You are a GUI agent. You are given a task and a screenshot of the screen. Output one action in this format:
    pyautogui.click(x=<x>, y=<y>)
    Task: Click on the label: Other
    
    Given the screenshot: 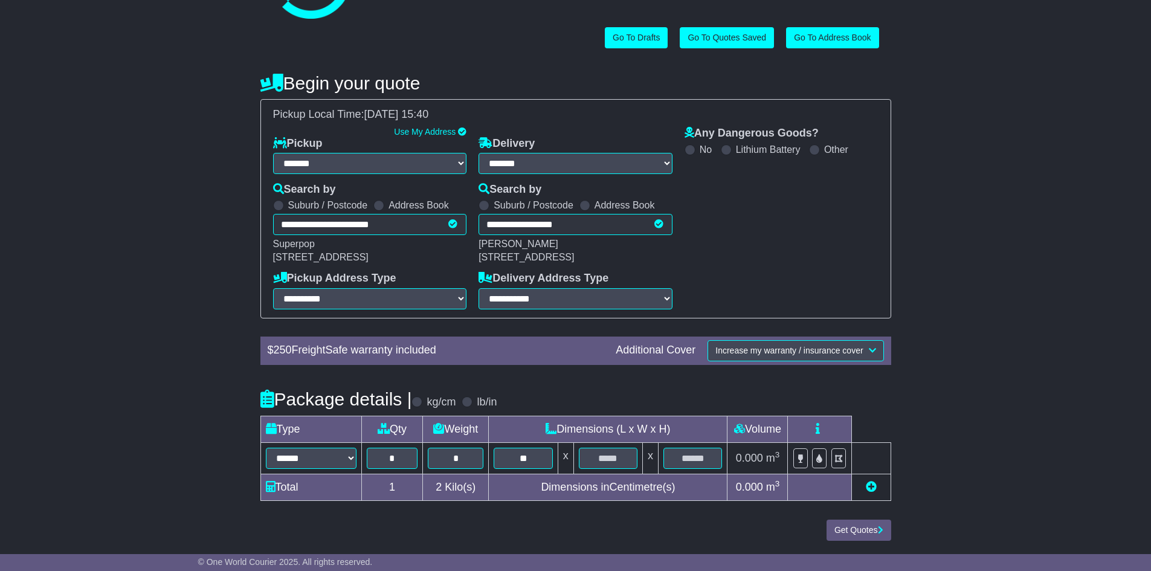 What is the action you would take?
    pyautogui.click(x=836, y=149)
    